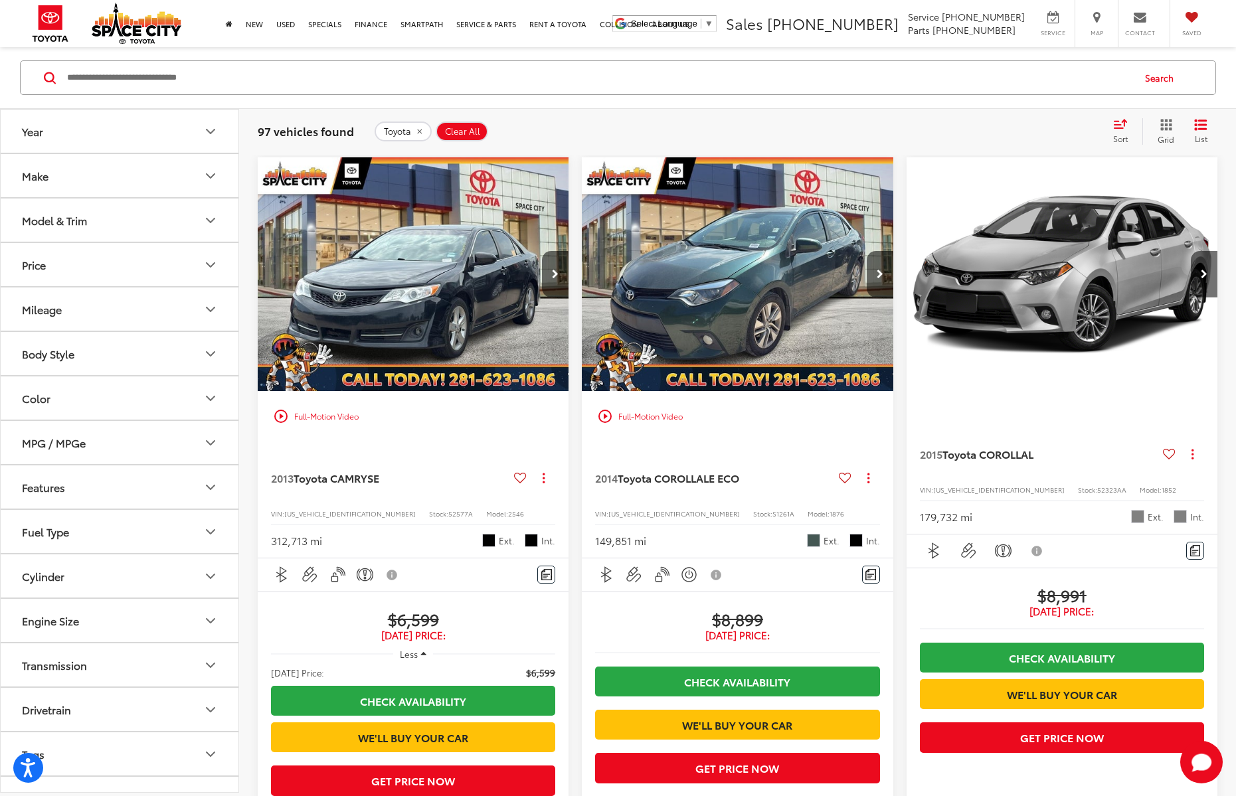  Describe the element at coordinates (413, 274) in the screenshot. I see `div: 2013 Toyota CAMRY SE 0` at that location.